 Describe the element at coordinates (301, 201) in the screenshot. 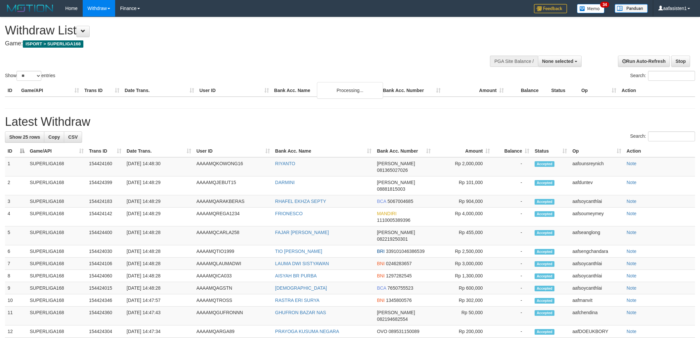

I see `a: RHAFEL EKHZA SEPTY` at that location.